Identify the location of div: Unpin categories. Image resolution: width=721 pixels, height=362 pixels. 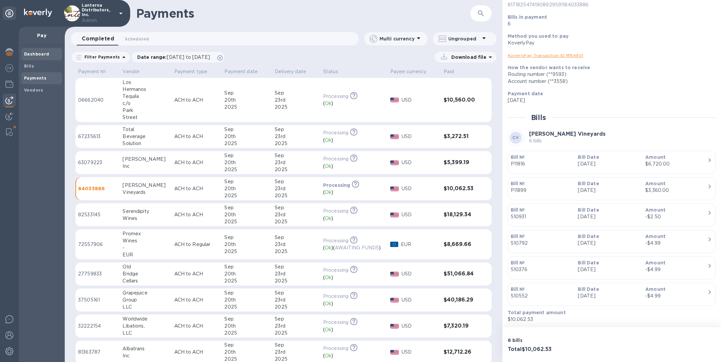
(9, 13).